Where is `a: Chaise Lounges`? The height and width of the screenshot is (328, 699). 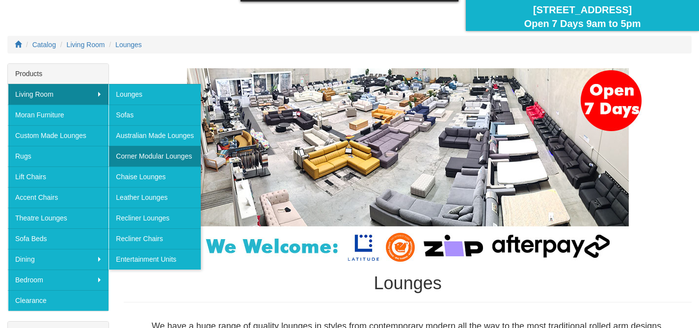 a: Chaise Lounges is located at coordinates (155, 177).